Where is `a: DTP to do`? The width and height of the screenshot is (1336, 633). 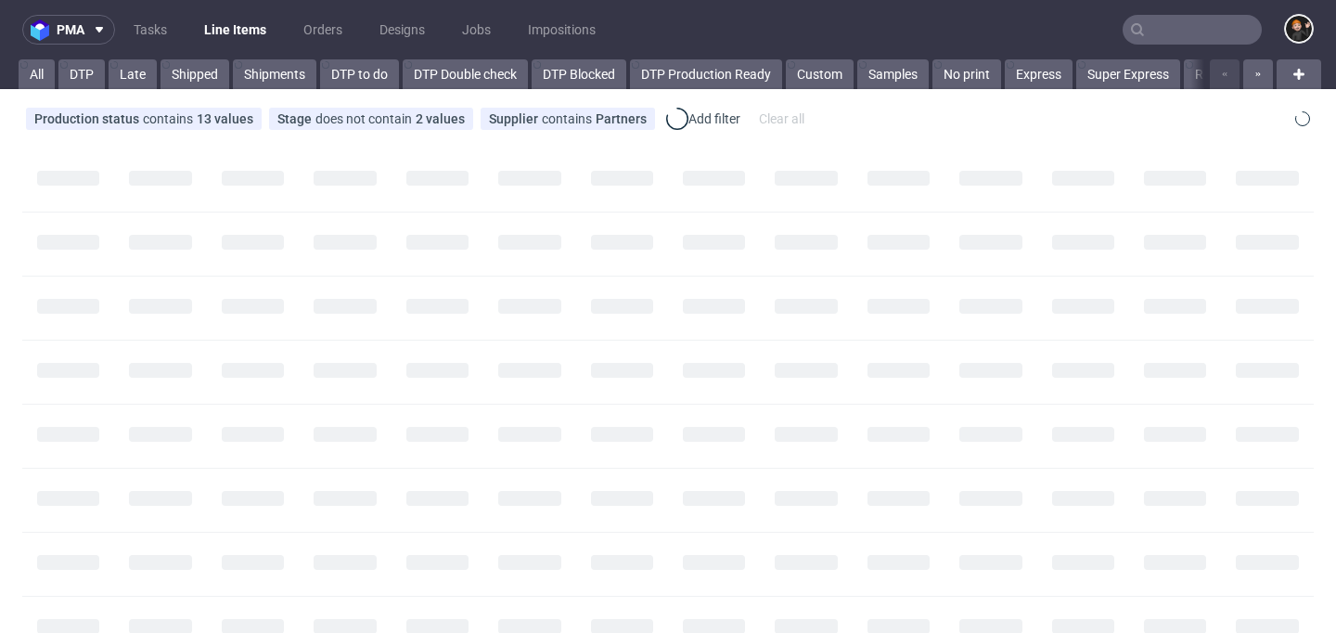
a: DTP to do is located at coordinates (359, 74).